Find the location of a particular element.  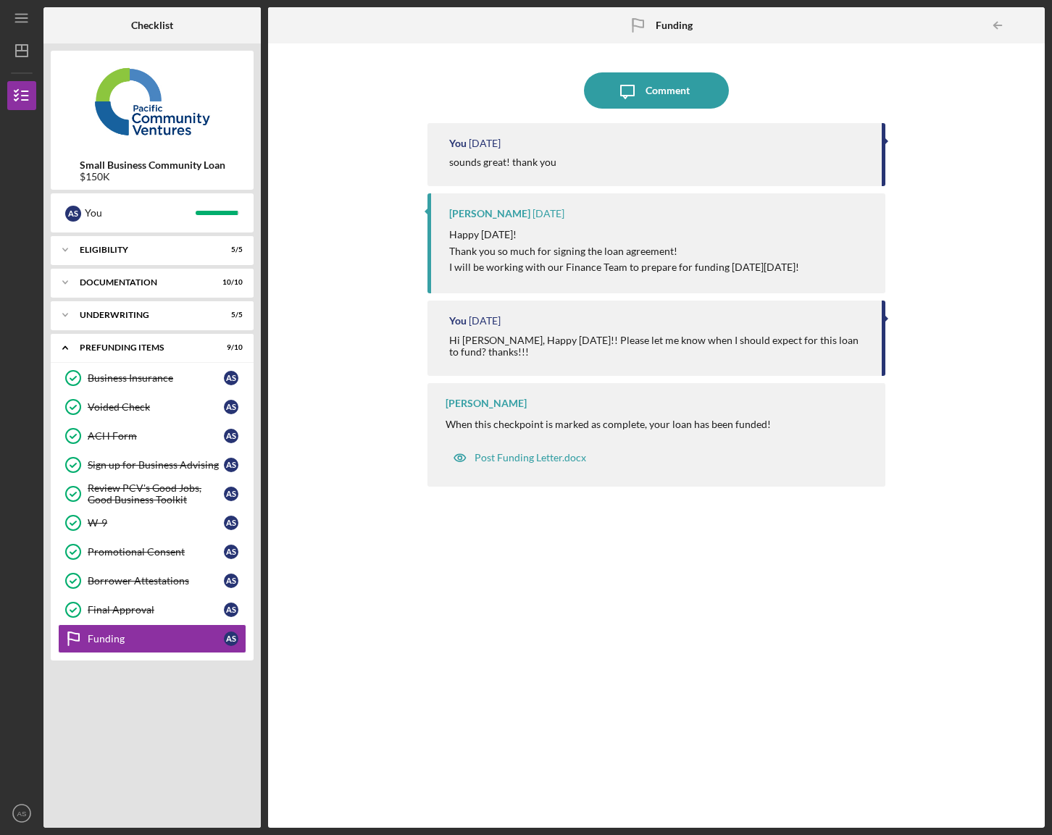

div: Underwriting is located at coordinates (143, 315).